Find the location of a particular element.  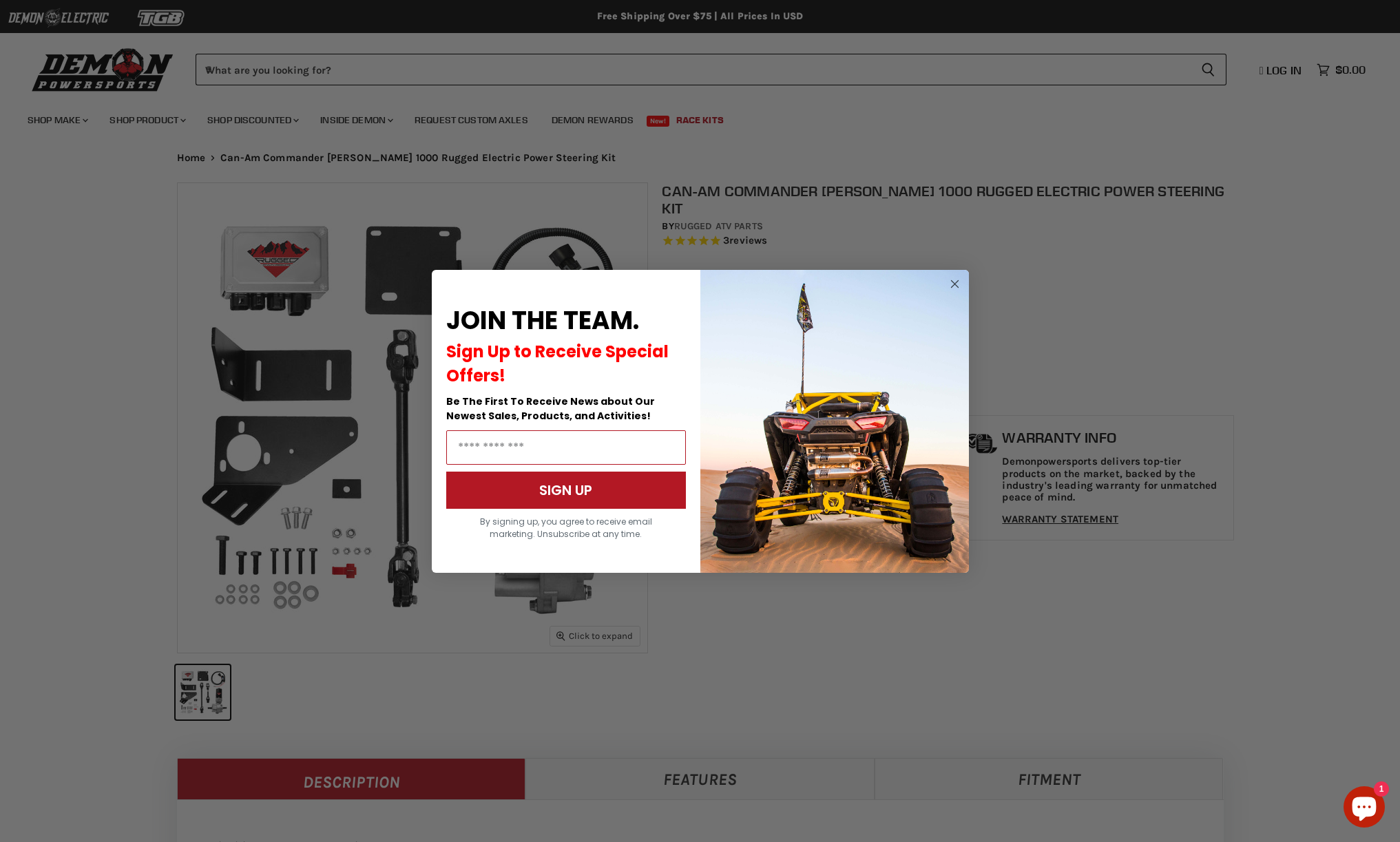

button: SIGN UP is located at coordinates (566, 490).